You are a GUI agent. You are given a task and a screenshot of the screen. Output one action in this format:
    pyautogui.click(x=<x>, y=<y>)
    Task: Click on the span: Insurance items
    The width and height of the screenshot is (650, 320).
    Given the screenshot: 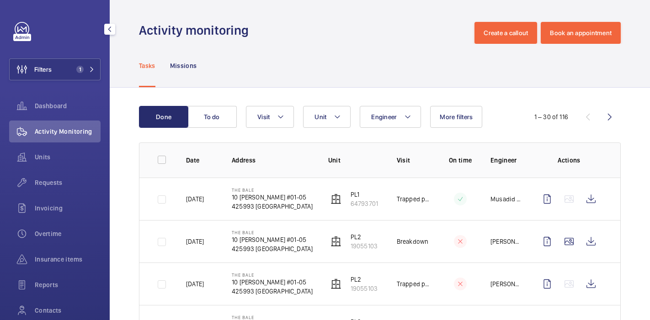 What is the action you would take?
    pyautogui.click(x=68, y=260)
    